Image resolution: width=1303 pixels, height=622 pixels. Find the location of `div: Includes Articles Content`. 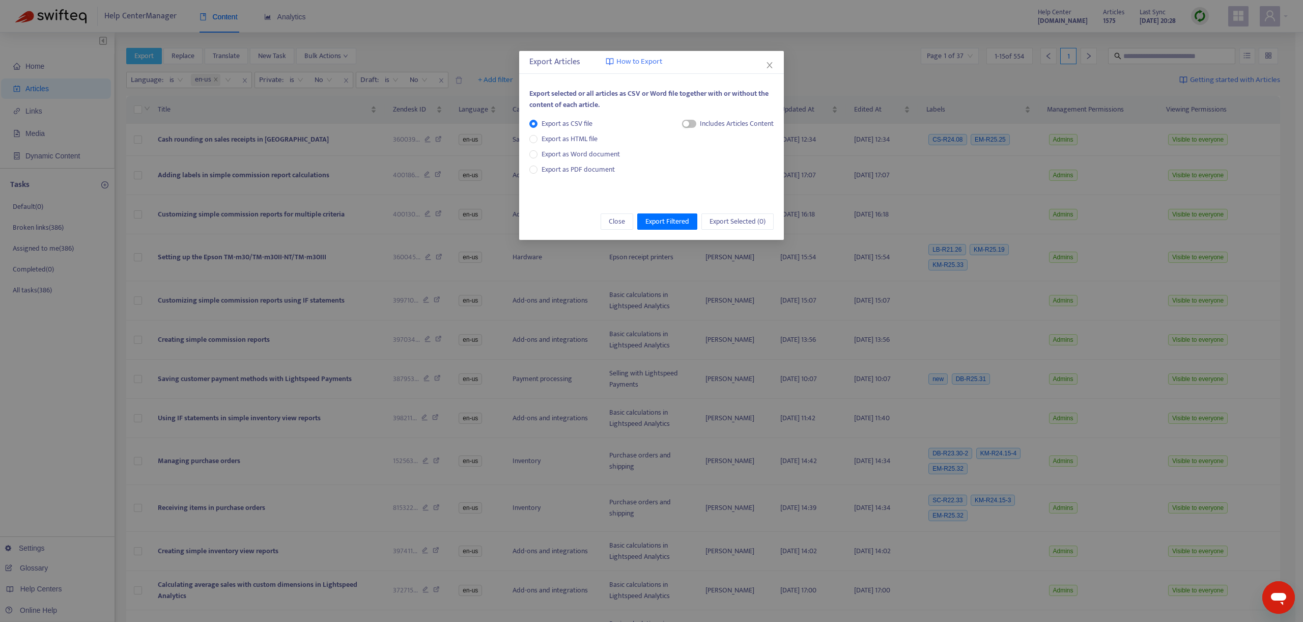

div: Includes Articles Content is located at coordinates (737, 124).